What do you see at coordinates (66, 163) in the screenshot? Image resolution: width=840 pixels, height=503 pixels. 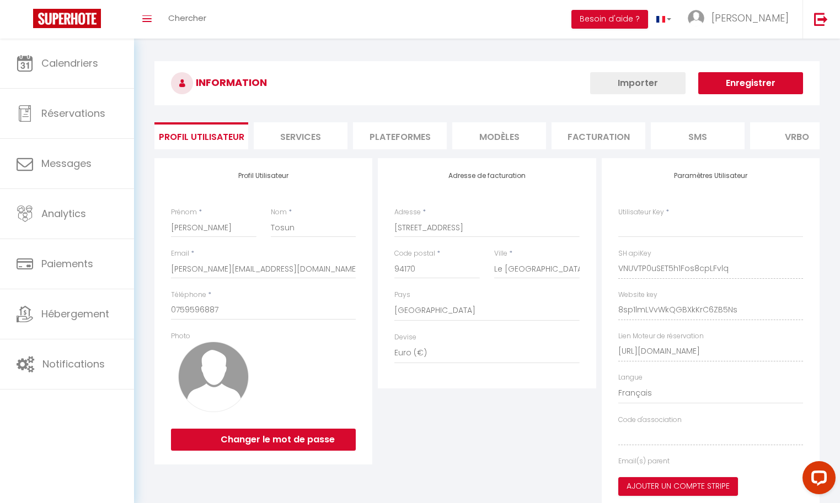 I see `span: Messages` at bounding box center [66, 163].